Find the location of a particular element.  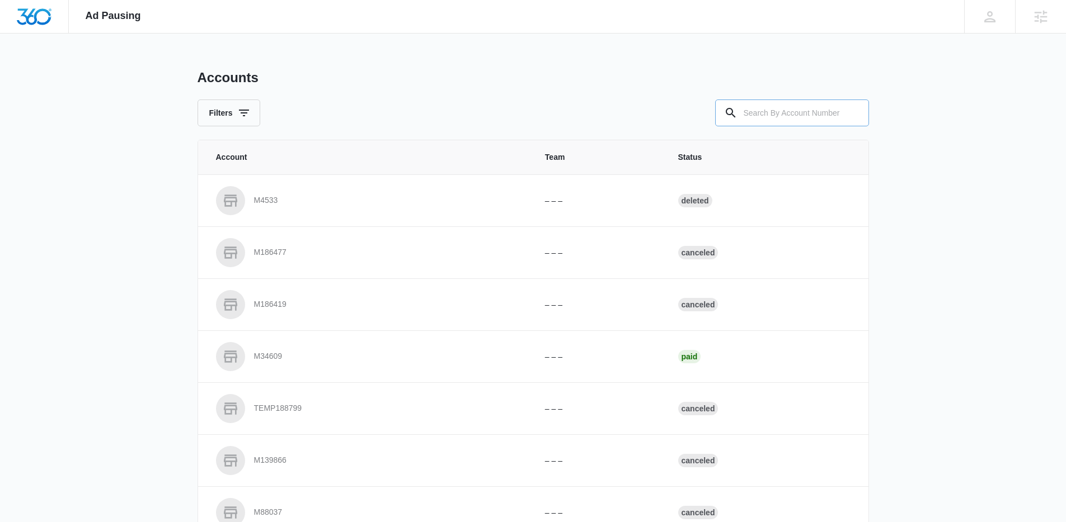

p: M186477 is located at coordinates (270, 253).